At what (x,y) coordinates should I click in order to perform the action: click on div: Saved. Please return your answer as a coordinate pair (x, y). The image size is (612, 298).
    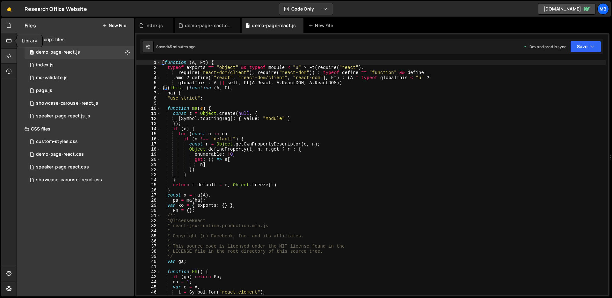
    Looking at the image, I should click on (176, 47).